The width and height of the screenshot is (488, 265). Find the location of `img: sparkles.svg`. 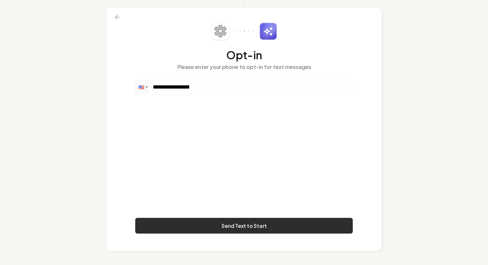

img: sparkles.svg is located at coordinates (268, 31).